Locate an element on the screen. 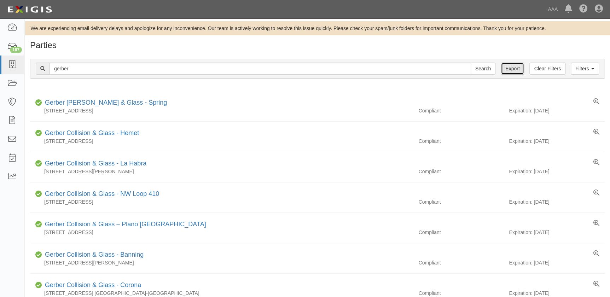 The image size is (610, 297). a: Gerber Collision & Glass - NW Loop 410 is located at coordinates (102, 194).